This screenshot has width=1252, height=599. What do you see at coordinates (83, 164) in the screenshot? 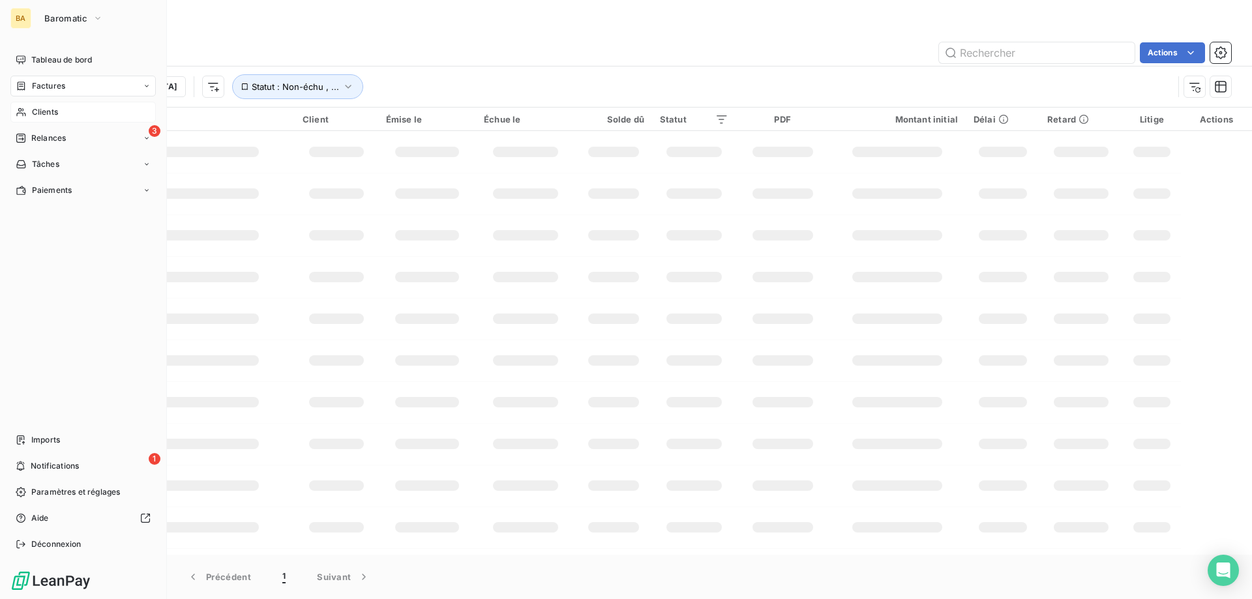
I see `a: Tâches` at bounding box center [83, 164].